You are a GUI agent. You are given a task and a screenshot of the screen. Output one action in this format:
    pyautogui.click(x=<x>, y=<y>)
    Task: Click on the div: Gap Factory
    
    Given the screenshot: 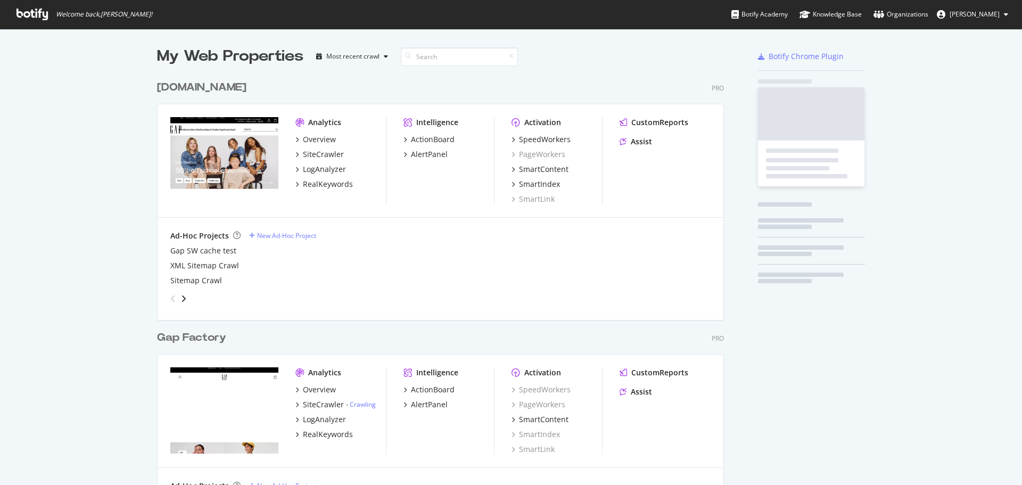 What is the action you would take?
    pyautogui.click(x=192, y=337)
    